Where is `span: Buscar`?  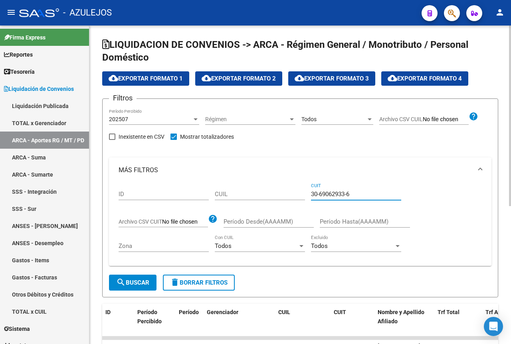 span: Buscar is located at coordinates (132, 283).